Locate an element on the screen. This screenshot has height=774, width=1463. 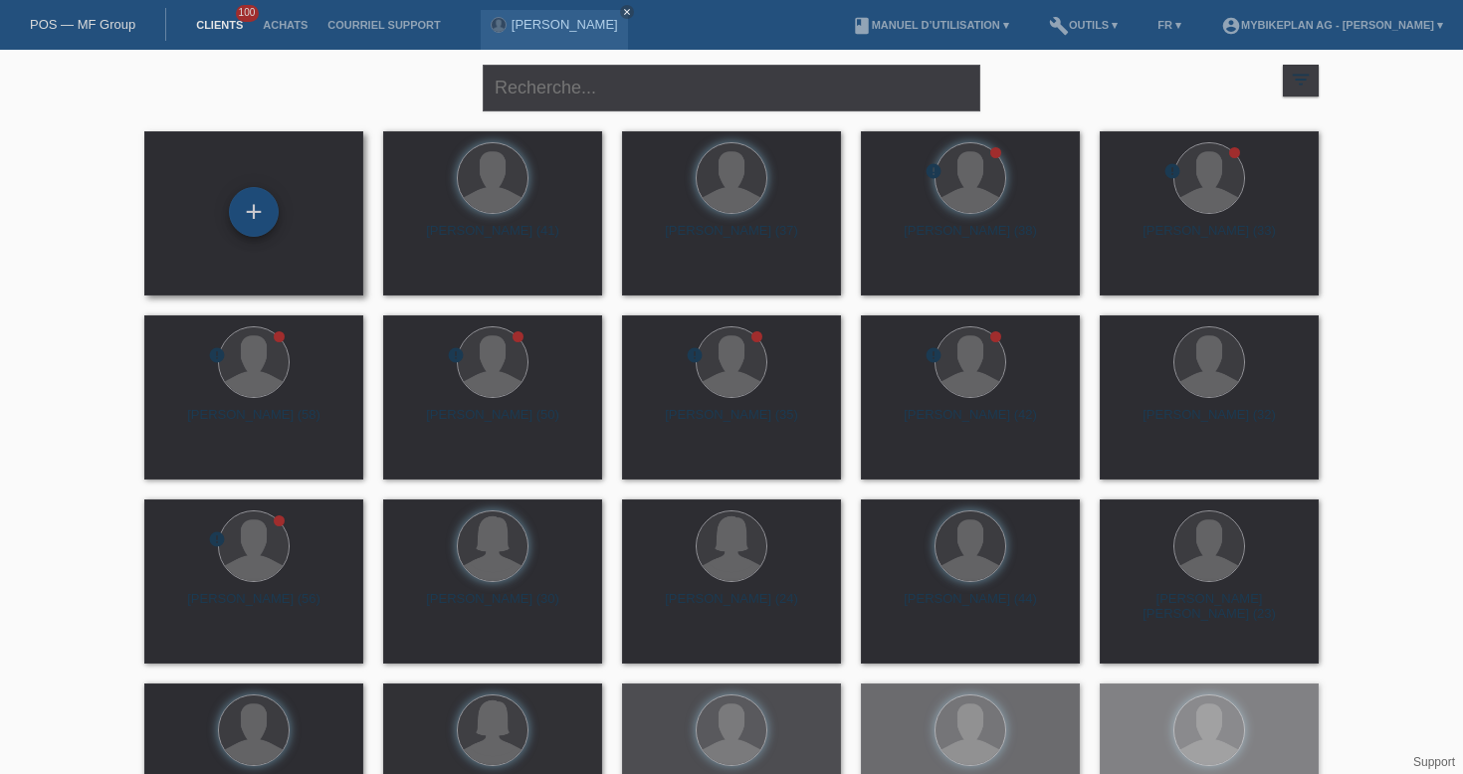
a: Support is located at coordinates (1434, 762).